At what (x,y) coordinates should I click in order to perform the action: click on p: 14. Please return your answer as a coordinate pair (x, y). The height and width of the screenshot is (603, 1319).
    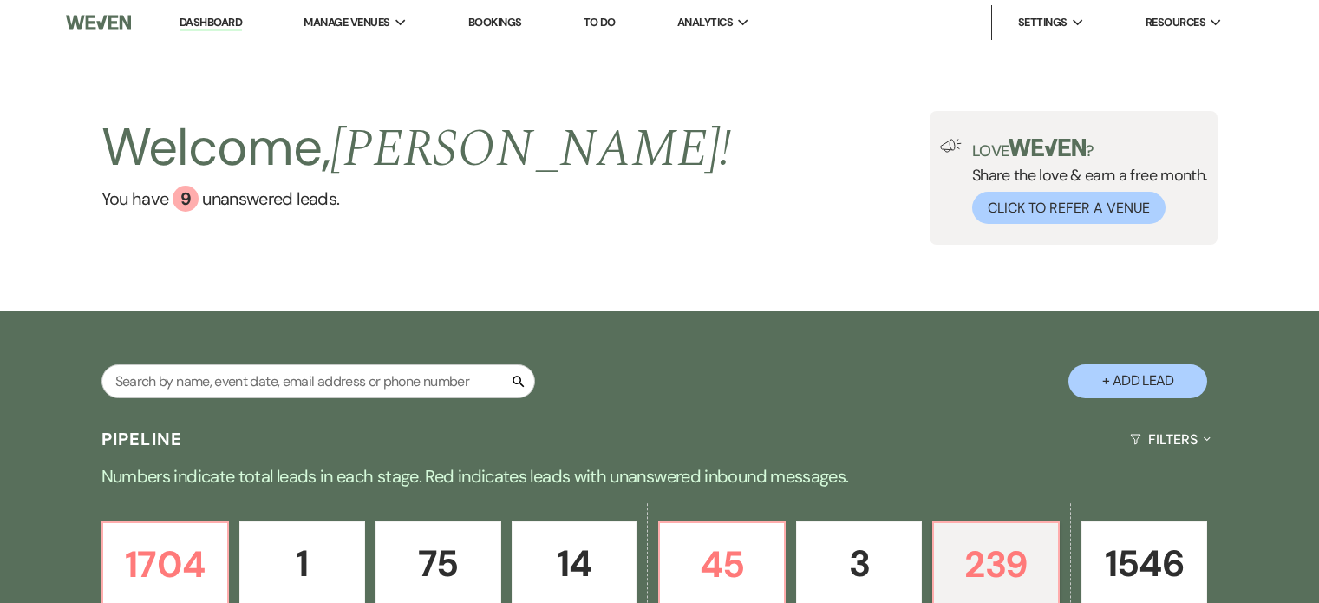
    Looking at the image, I should click on (574, 563).